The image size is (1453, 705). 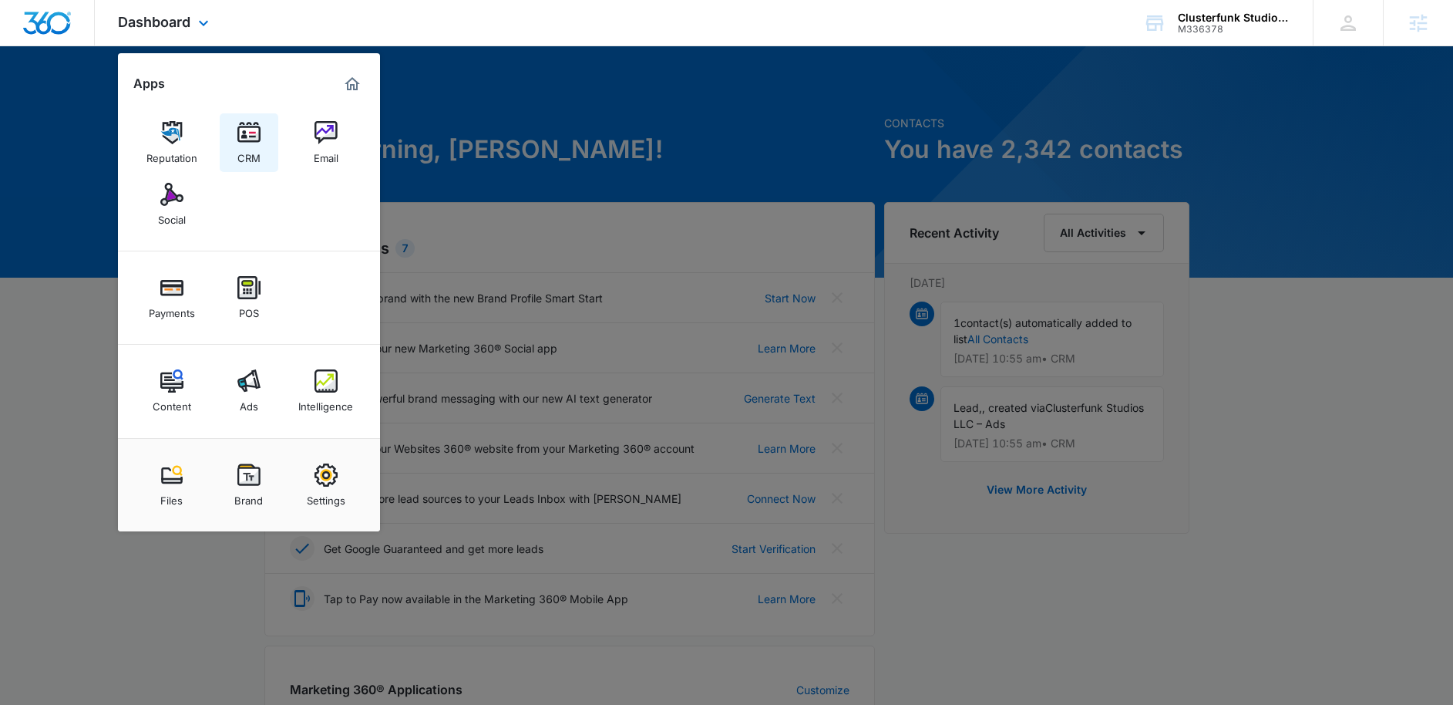 What do you see at coordinates (149, 83) in the screenshot?
I see `h2: Apps` at bounding box center [149, 83].